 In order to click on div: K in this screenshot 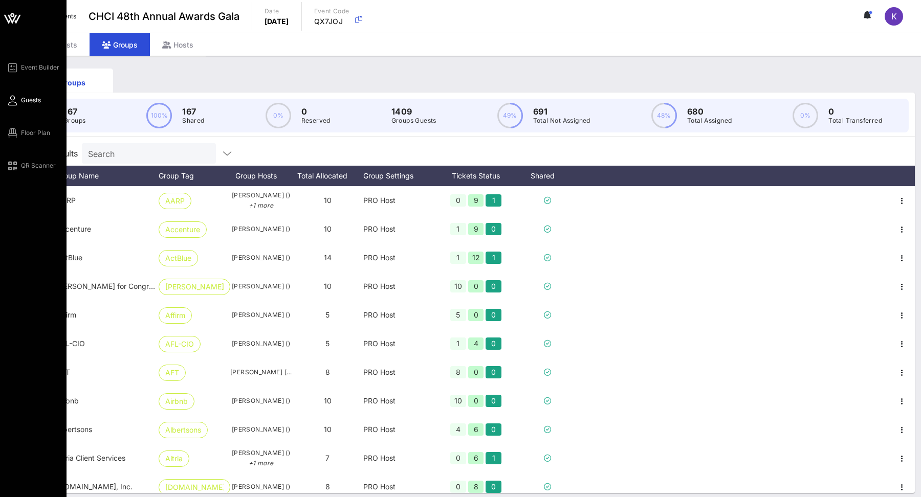, I will do `click(894, 16)`.